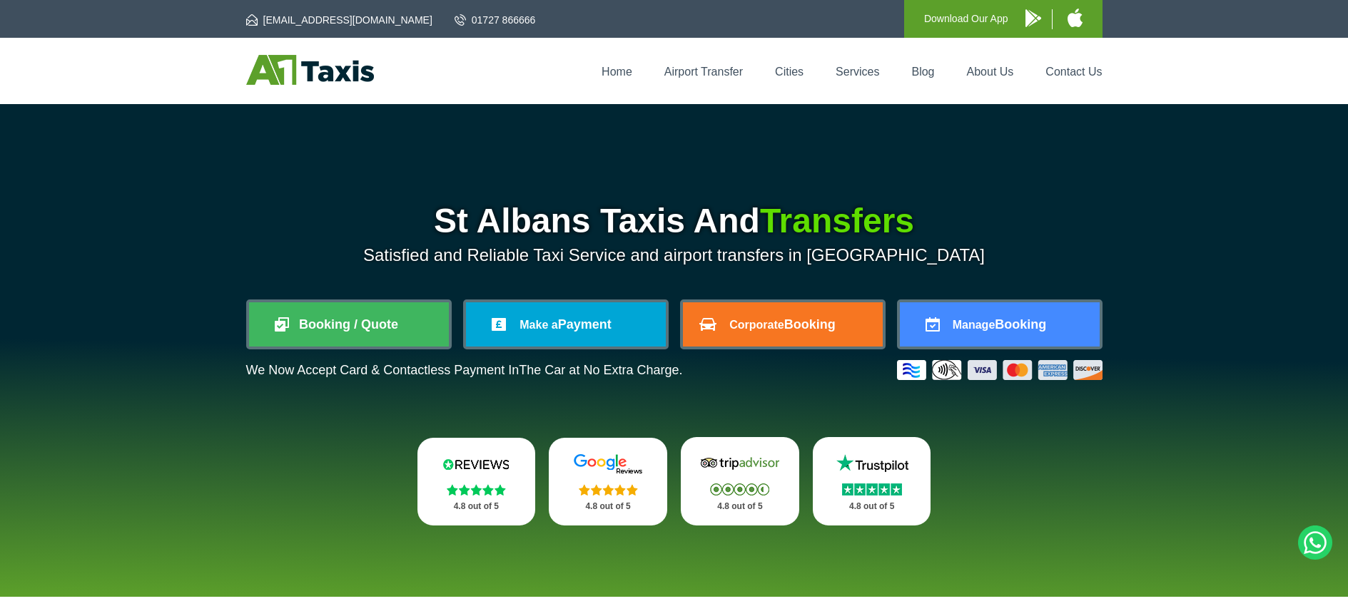 The width and height of the screenshot is (1348, 616). What do you see at coordinates (608, 464) in the screenshot?
I see `img: Google` at bounding box center [608, 464].